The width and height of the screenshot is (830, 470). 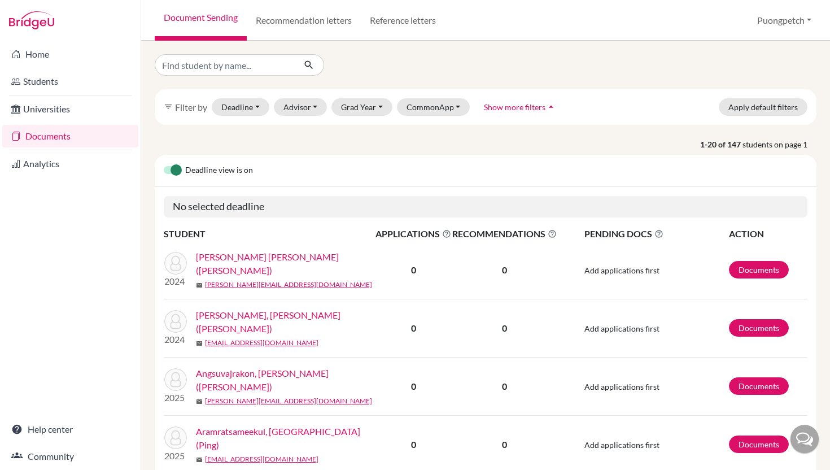 What do you see at coordinates (485, 207) in the screenshot?
I see `h5: No selected deadline` at bounding box center [485, 207].